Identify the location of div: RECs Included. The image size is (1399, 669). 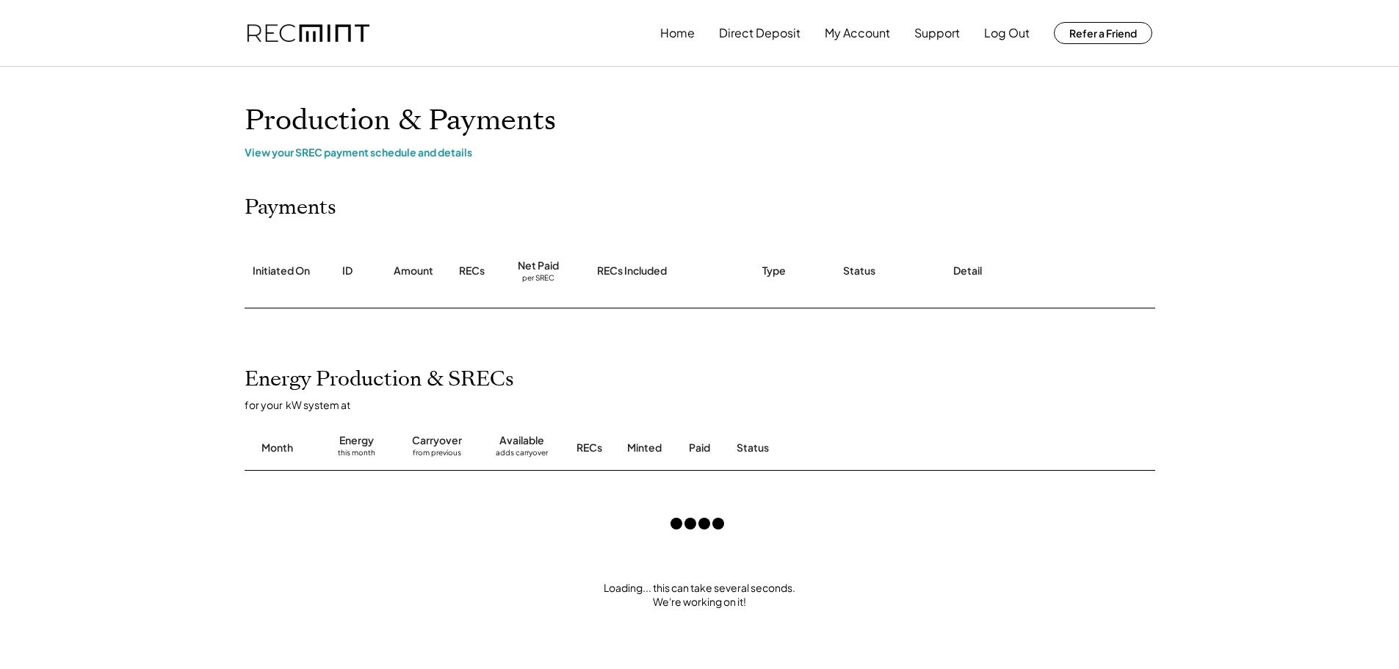
(632, 271).